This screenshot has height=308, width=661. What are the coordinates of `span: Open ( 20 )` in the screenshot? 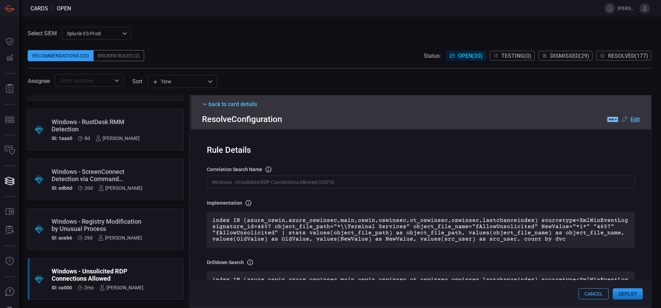 It's located at (470, 56).